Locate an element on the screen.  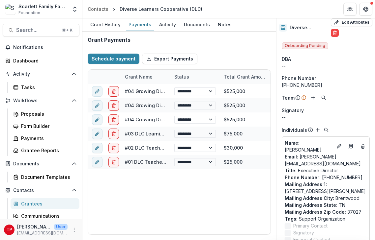
button: Add is located at coordinates (318, 130).